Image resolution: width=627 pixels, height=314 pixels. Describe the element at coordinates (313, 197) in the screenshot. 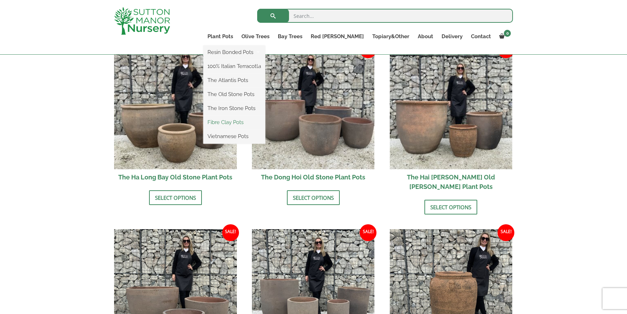

I see `a: Select options for “The Dong Hoi Old Stone Plant Pots”` at that location.